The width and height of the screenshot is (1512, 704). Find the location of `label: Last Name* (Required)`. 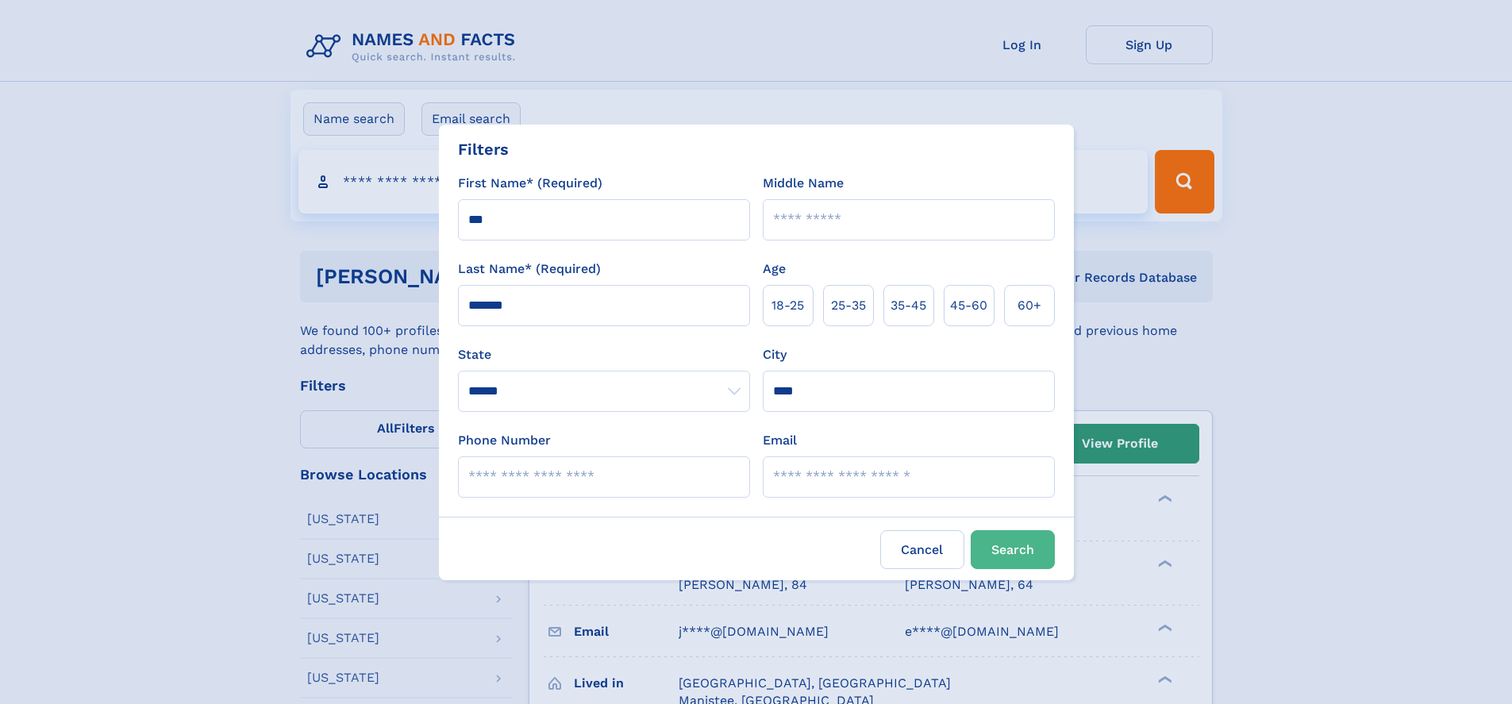

label: Last Name* (Required) is located at coordinates (529, 269).